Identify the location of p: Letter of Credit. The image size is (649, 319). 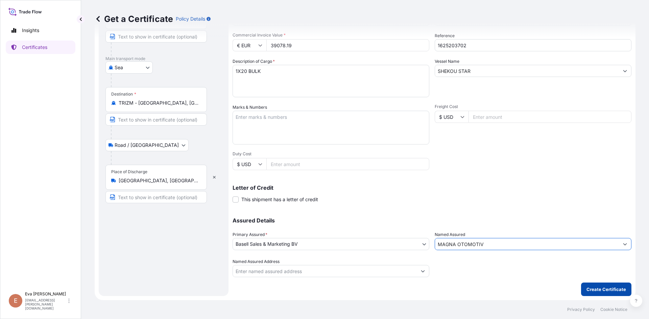
(432, 188).